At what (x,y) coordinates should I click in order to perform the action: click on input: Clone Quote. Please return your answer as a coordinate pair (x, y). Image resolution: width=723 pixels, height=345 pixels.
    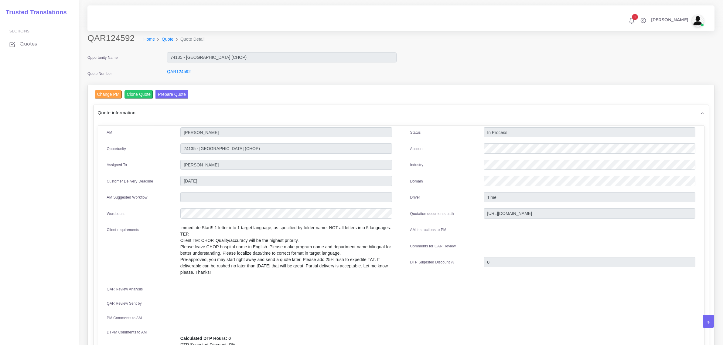
    Looking at the image, I should click on (139, 94).